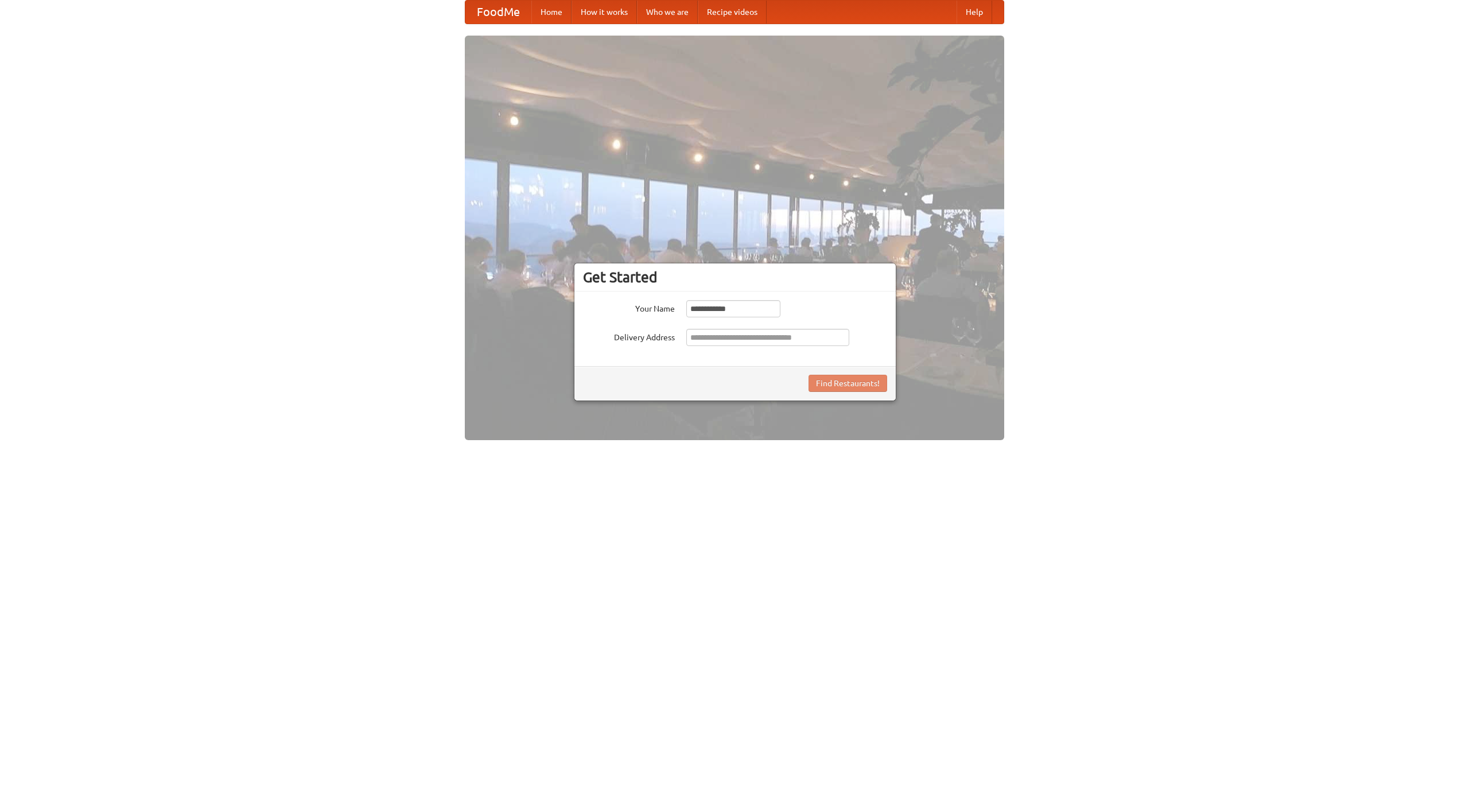  What do you see at coordinates (733, 12) in the screenshot?
I see `a: Recipe videos` at bounding box center [733, 12].